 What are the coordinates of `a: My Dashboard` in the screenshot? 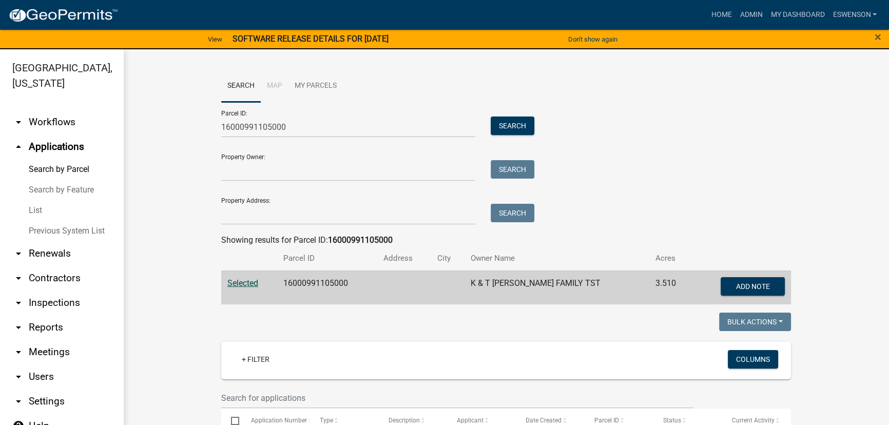 It's located at (797, 15).